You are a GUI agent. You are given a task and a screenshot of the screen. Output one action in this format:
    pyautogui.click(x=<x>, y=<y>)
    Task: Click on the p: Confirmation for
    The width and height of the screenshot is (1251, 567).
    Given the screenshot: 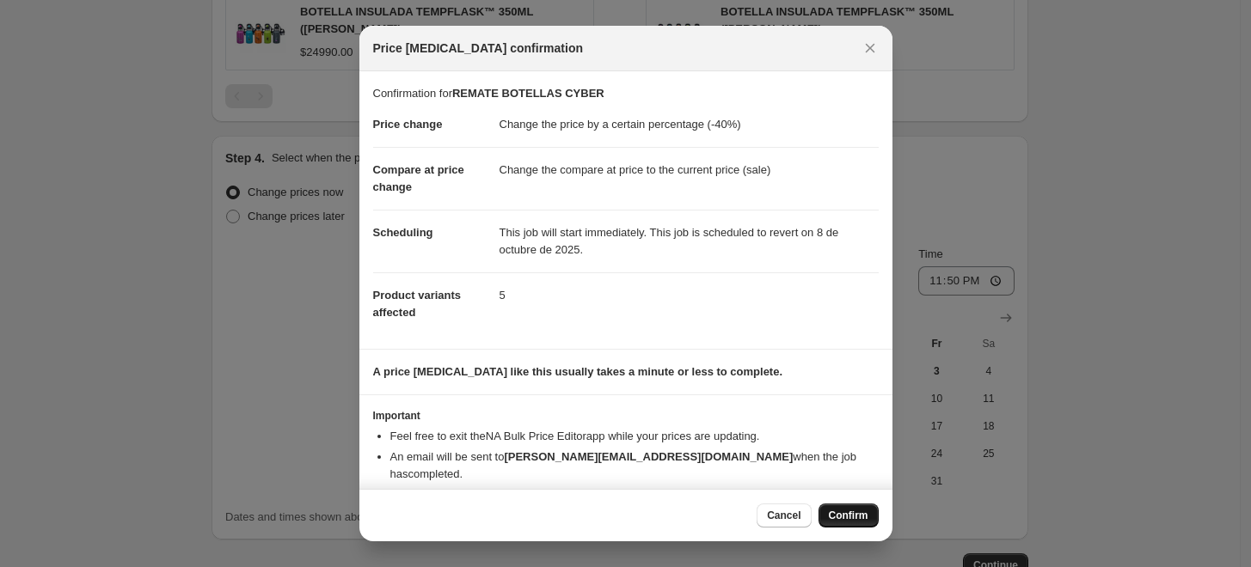 What is the action you would take?
    pyautogui.click(x=626, y=94)
    